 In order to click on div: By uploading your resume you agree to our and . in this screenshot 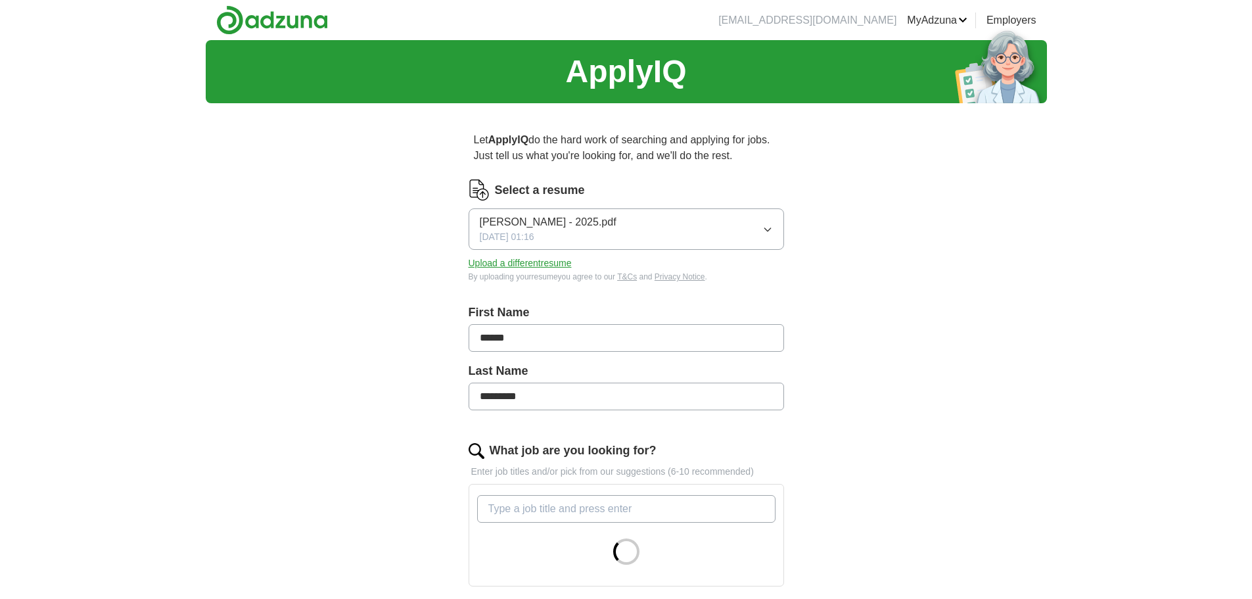, I will do `click(626, 277)`.